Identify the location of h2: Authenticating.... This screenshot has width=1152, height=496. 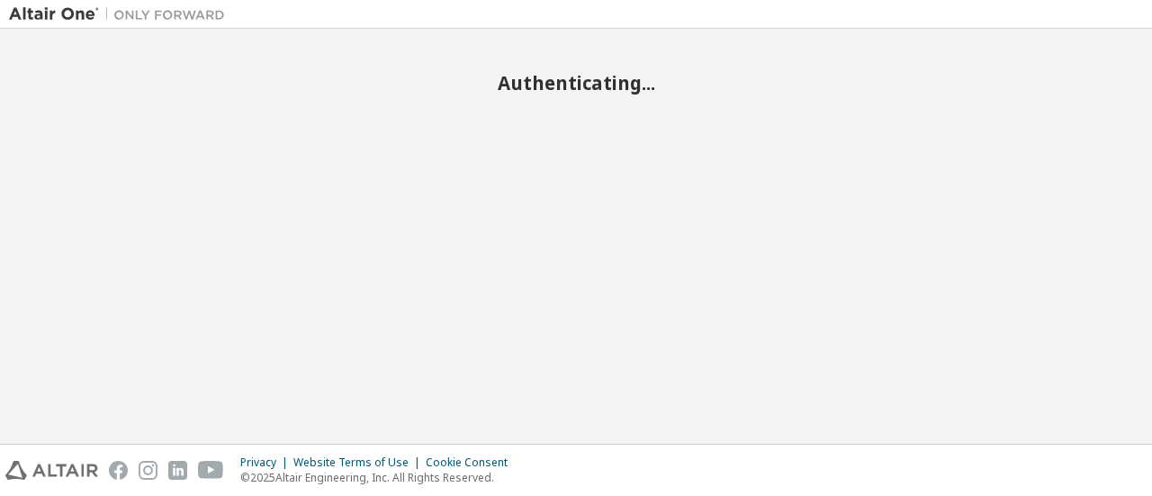
(576, 83).